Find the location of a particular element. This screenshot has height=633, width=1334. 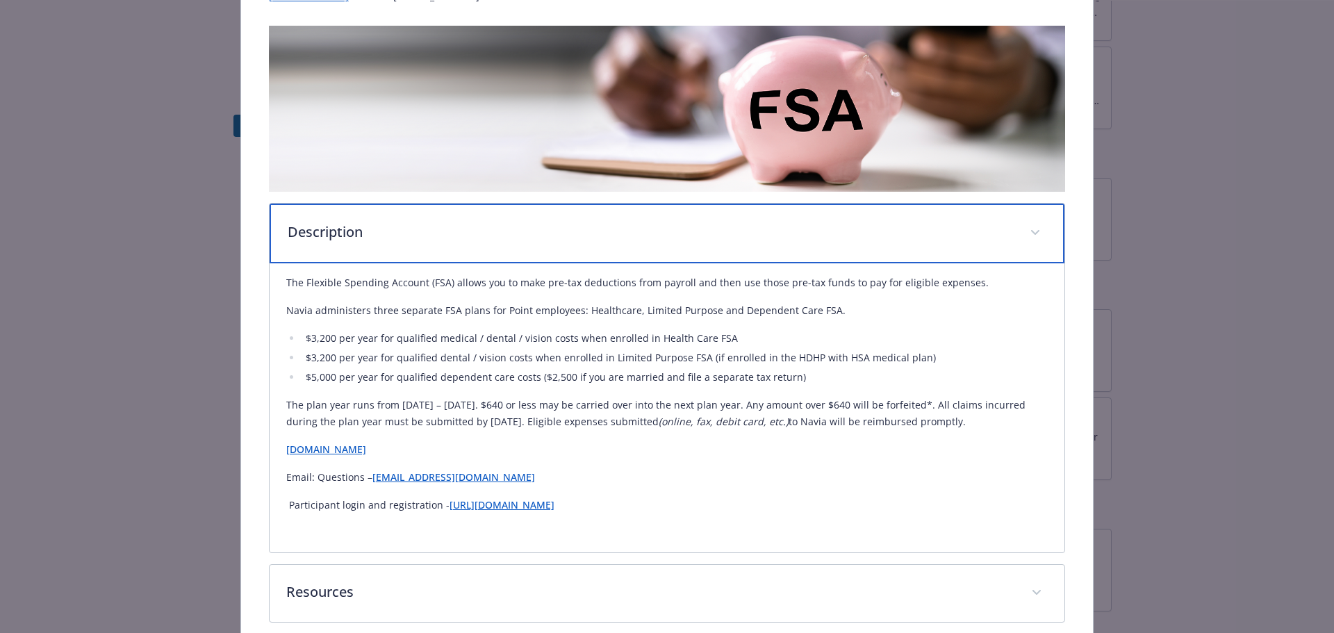

li: $3,200 per year for qualified medical / dental / vision costs when enrolled in Health Care FSA is located at coordinates (674, 338).